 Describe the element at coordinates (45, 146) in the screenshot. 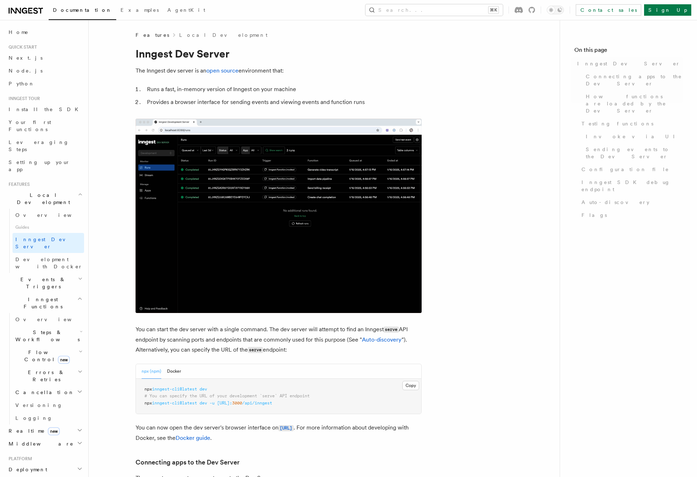

I see `a: Leveraging Steps` at that location.